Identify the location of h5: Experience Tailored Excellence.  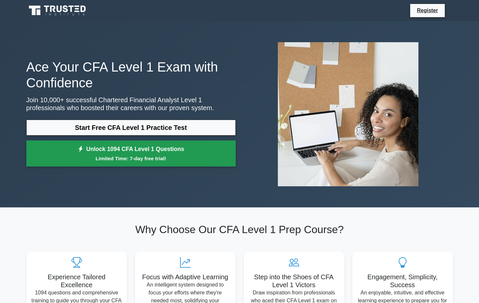
(77, 281).